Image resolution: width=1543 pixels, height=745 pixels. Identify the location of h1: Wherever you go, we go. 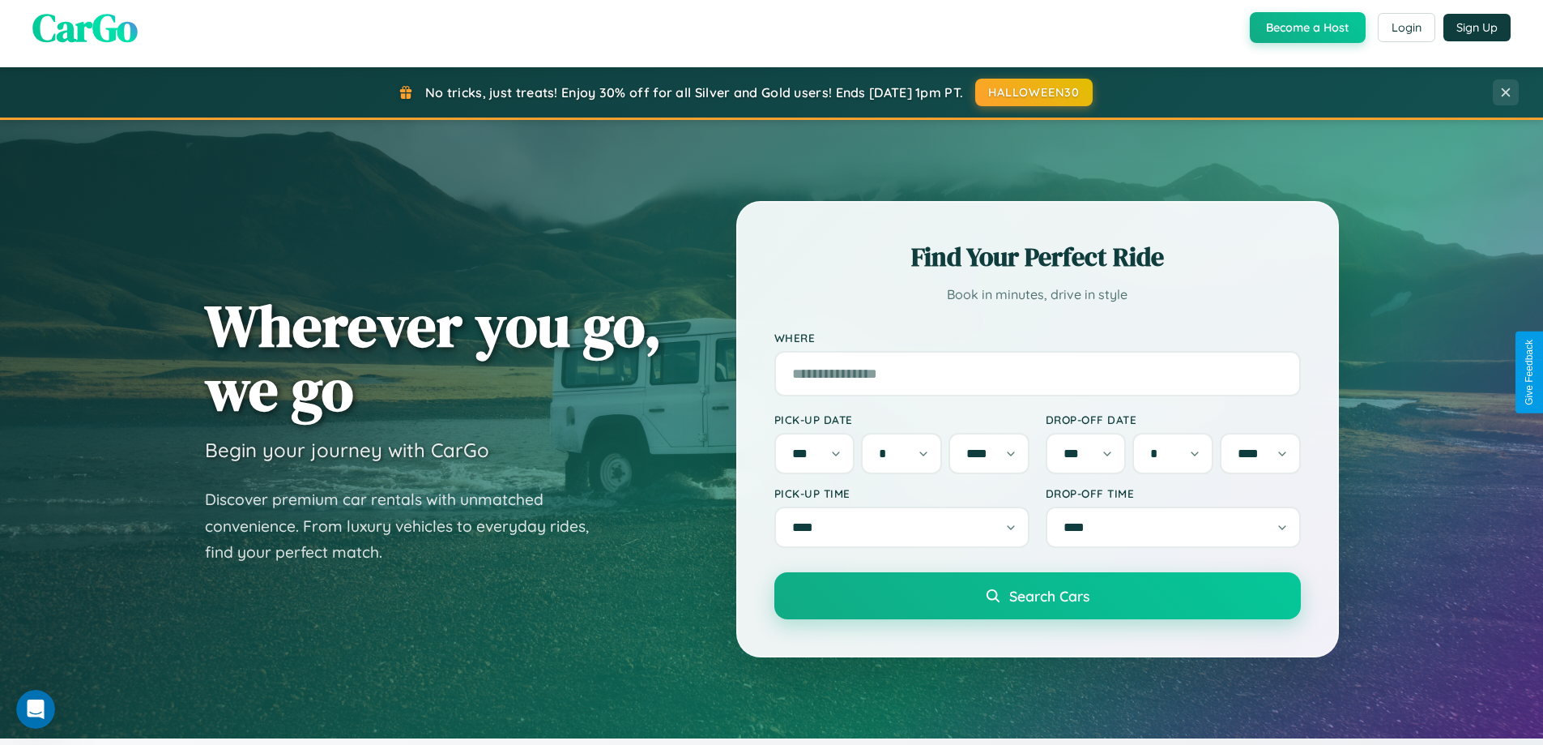
(433, 357).